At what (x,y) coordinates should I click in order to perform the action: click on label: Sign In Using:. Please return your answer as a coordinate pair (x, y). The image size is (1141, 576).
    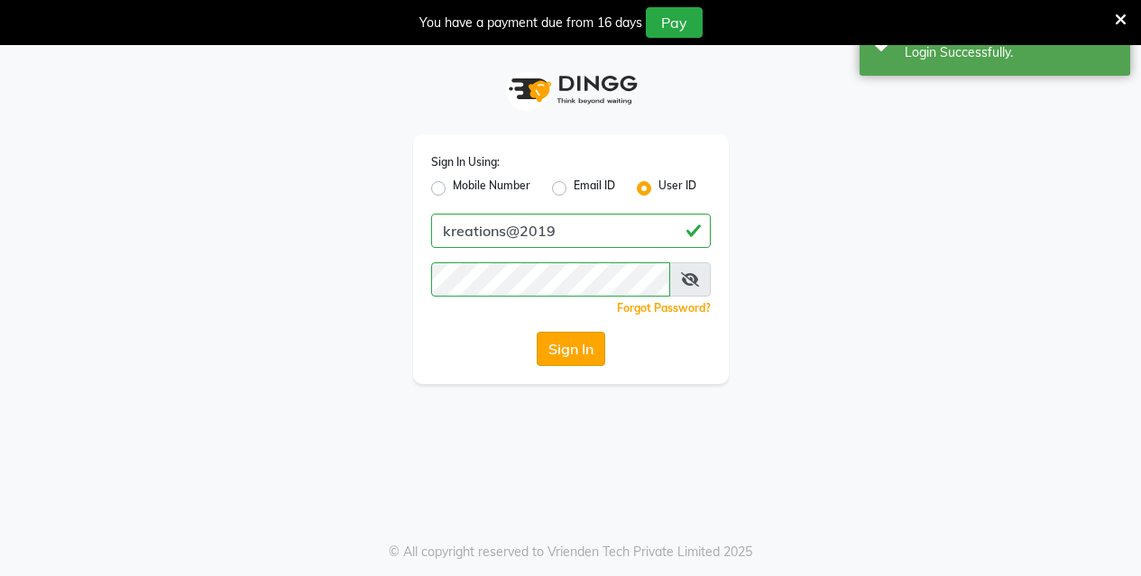
    Looking at the image, I should click on (465, 162).